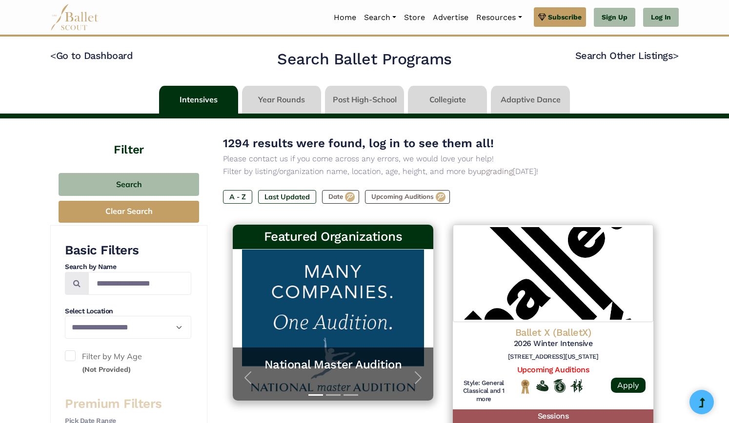 Image resolution: width=729 pixels, height=423 pixels. Describe the element at coordinates (340, 197) in the screenshot. I see `label: Date` at that location.